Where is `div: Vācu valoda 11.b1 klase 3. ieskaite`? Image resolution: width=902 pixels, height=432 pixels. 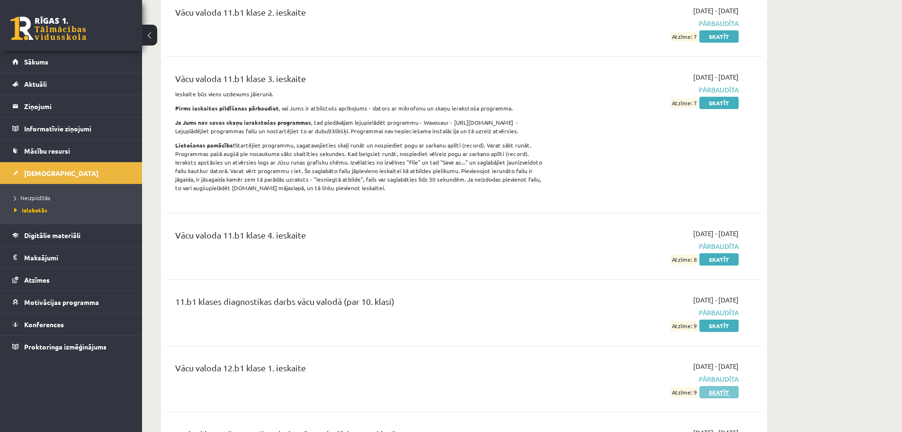 div: Vācu valoda 11.b1 klase 3. ieskaite is located at coordinates (361, 81).